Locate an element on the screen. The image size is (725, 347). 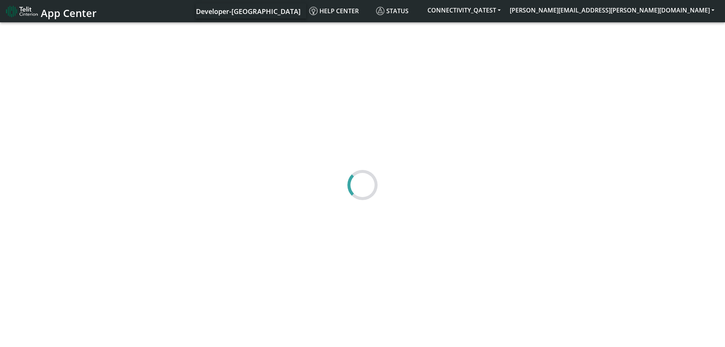
a: Help center is located at coordinates (339, 11).